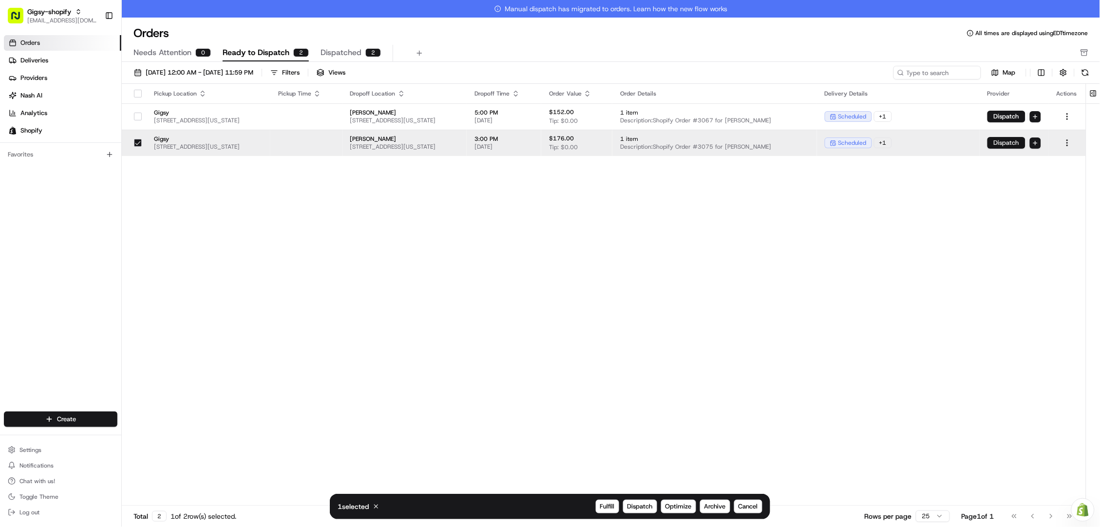  Describe the element at coordinates (504, 139) in the screenshot. I see `span: 3:00 PM` at that location.